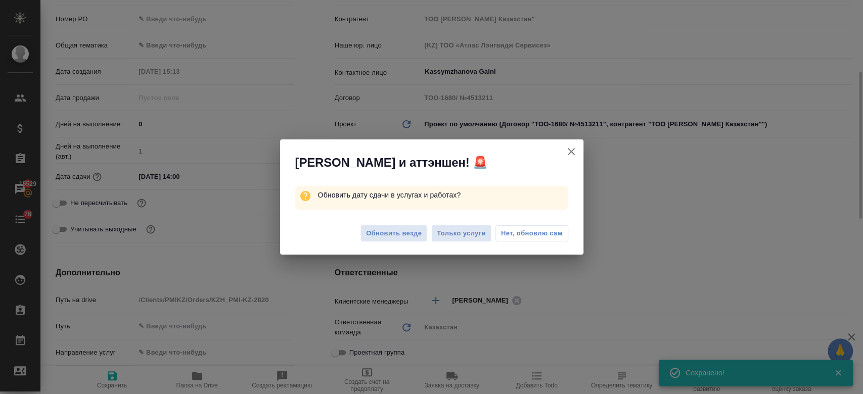 The image size is (863, 394). Describe the element at coordinates (532, 234) in the screenshot. I see `span: Нет, обновлю сам` at that location.